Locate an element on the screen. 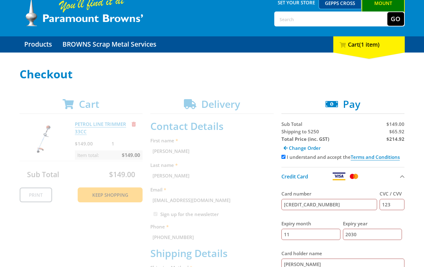 This screenshot has height=267, width=424. span: $149.00 is located at coordinates (395, 124).